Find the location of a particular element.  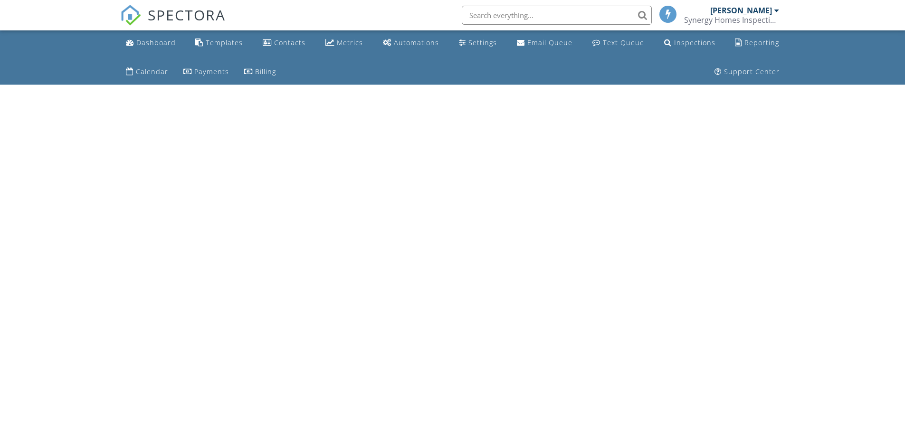

div: Support Center is located at coordinates (752, 71).